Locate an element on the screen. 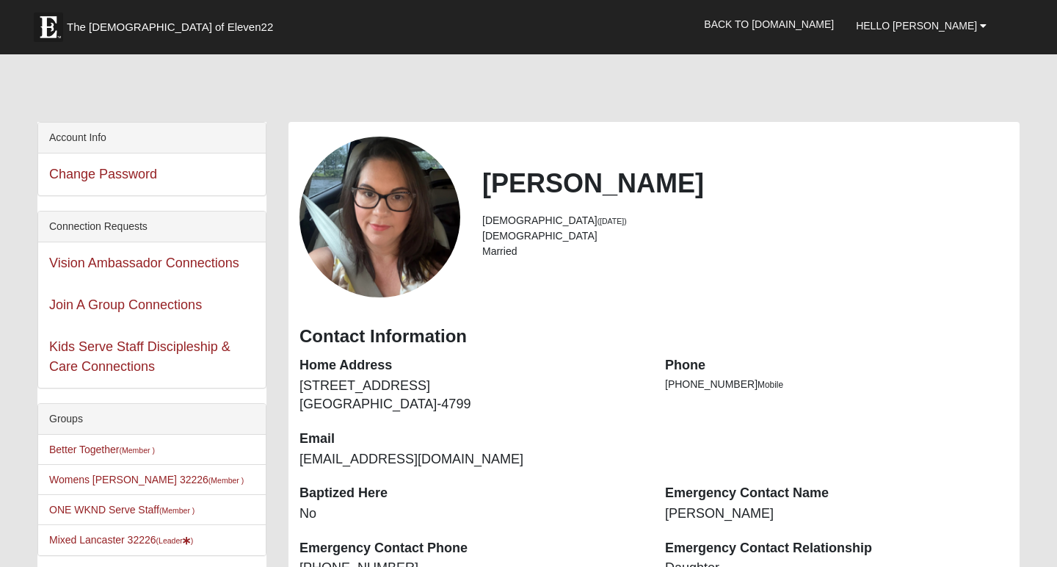 The image size is (1057, 567). a: ONE WKND Serve Staff(Member ) is located at coordinates (122, 510).